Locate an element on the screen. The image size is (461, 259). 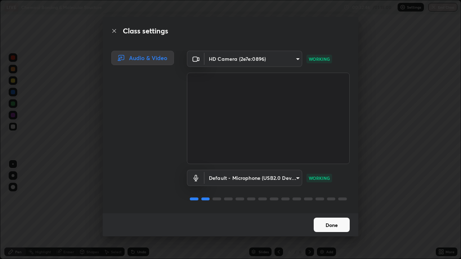
button: Done is located at coordinates (332, 225).